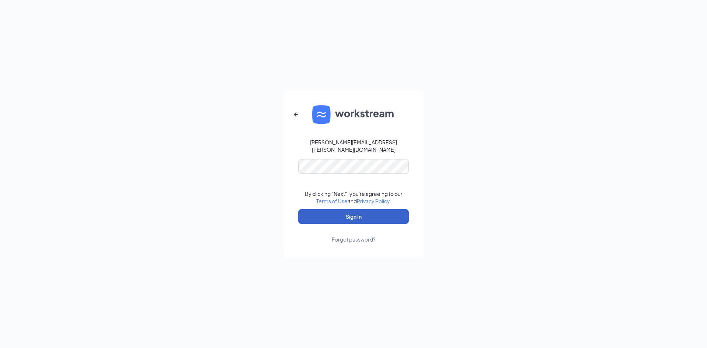  Describe the element at coordinates (354, 217) in the screenshot. I see `button: Sign In` at that location.